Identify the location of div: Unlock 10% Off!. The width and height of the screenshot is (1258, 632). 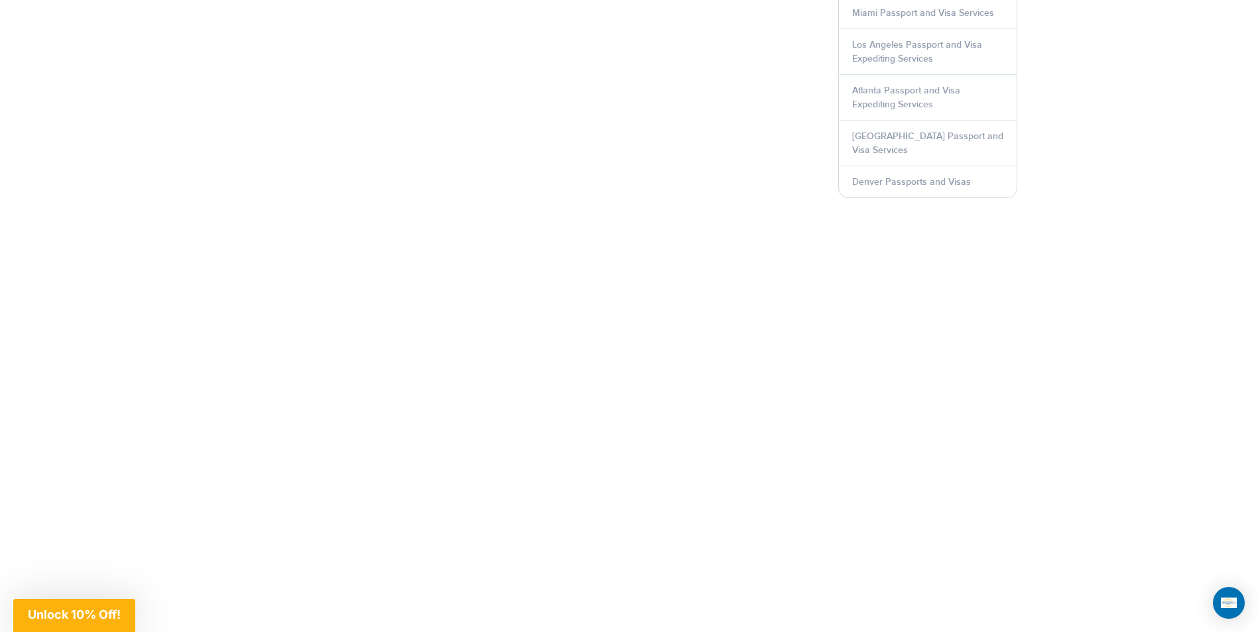
(74, 616).